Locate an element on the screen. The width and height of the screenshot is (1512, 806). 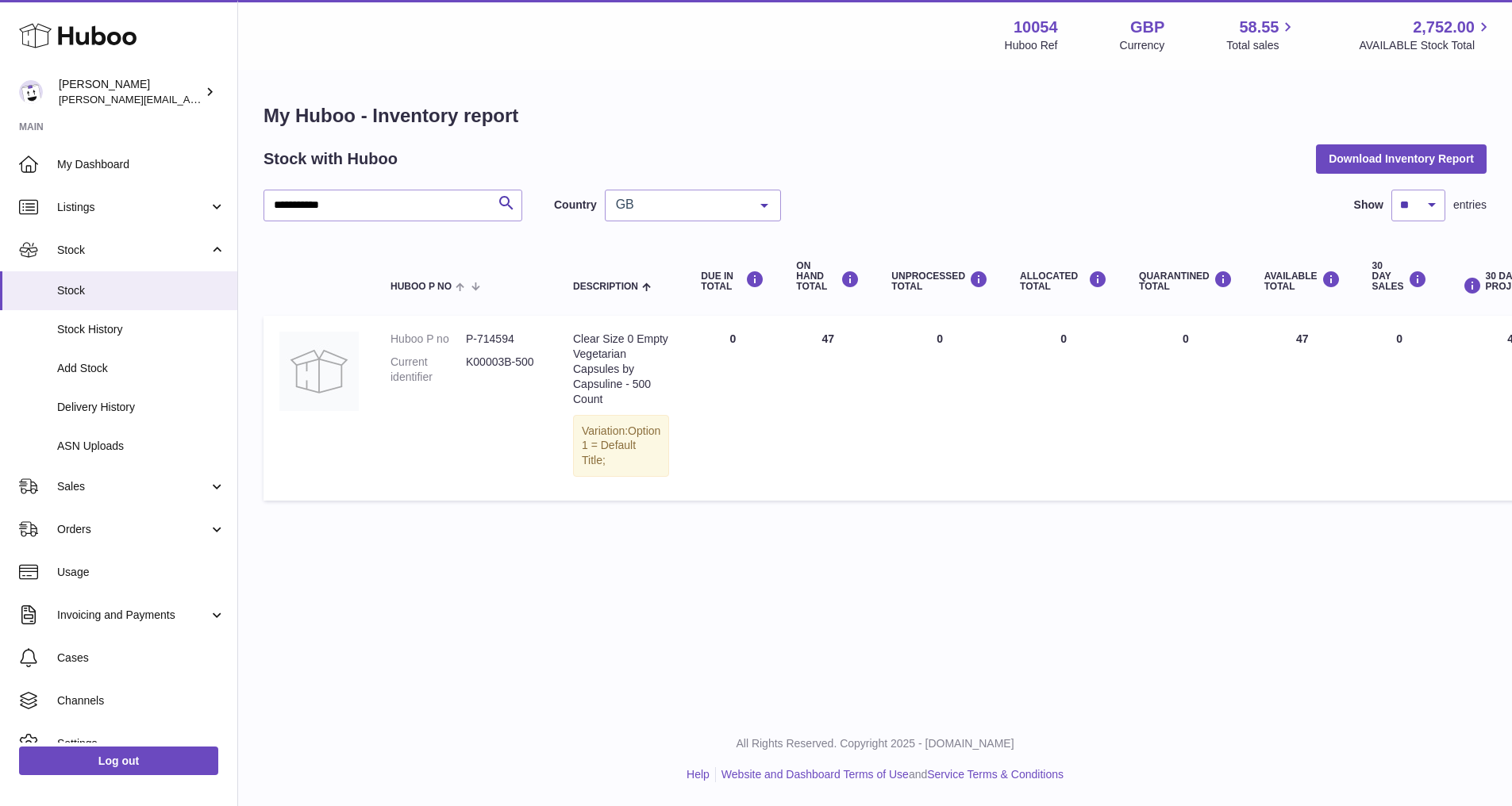
span: Cases is located at coordinates (142, 658).